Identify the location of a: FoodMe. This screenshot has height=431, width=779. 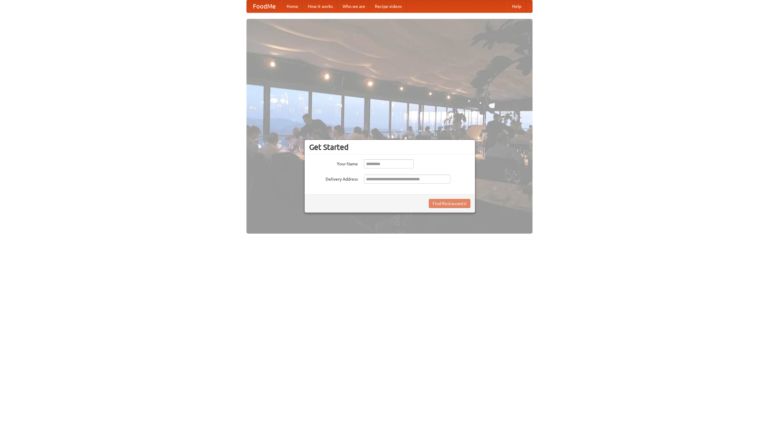
(264, 6).